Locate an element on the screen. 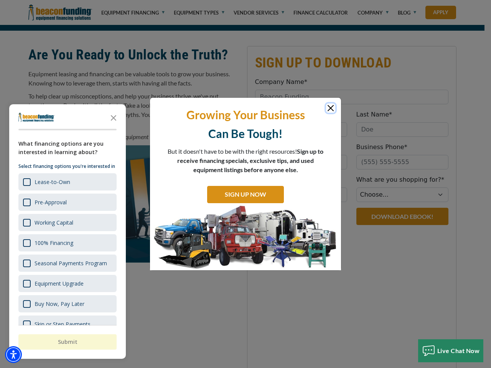 This screenshot has height=368, width=491. p: Select financing options you're interested in is located at coordinates (67, 166).